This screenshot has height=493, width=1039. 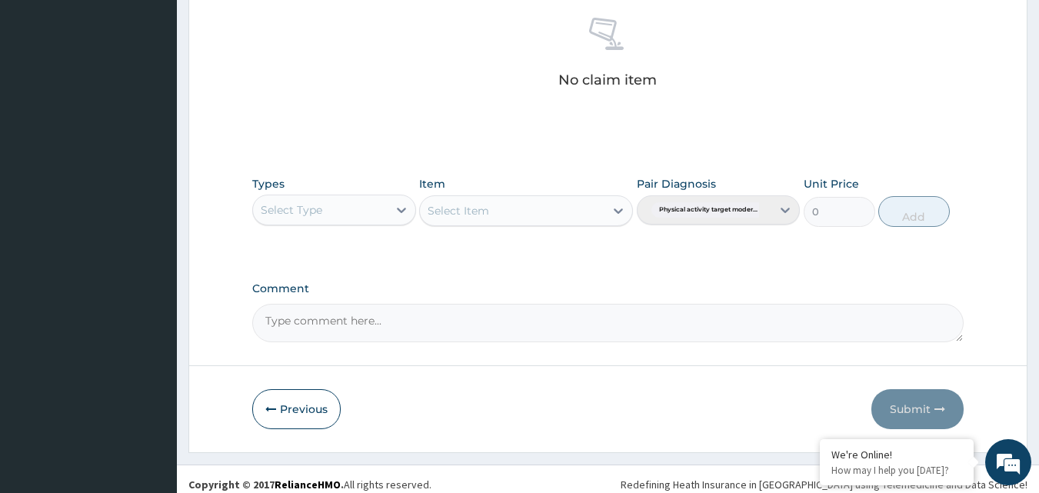 I want to click on button: Previous, so click(x=296, y=409).